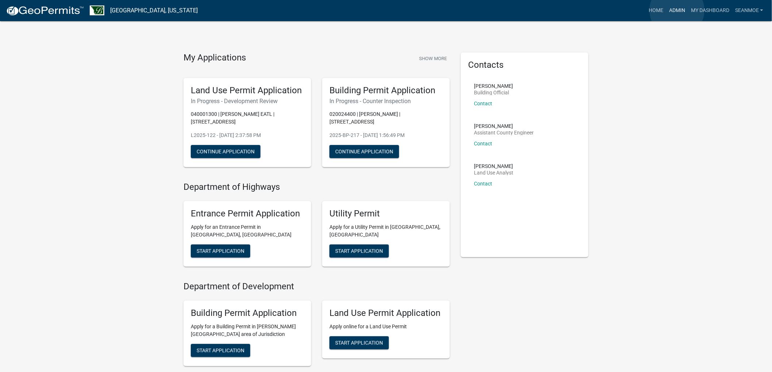  I want to click on h4: Department of Highways, so click(317, 187).